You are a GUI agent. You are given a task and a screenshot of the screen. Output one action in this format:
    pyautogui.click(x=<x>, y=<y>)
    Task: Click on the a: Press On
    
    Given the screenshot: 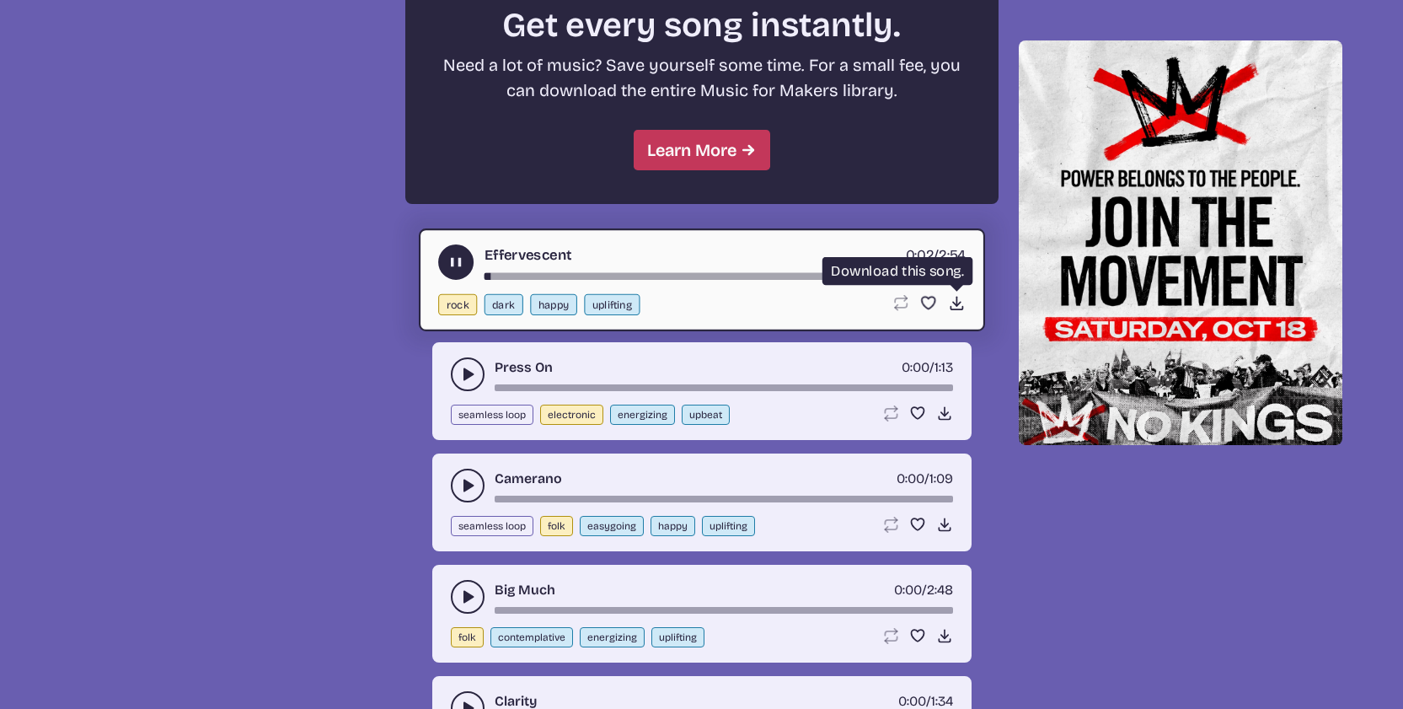 What is the action you would take?
    pyautogui.click(x=523, y=367)
    